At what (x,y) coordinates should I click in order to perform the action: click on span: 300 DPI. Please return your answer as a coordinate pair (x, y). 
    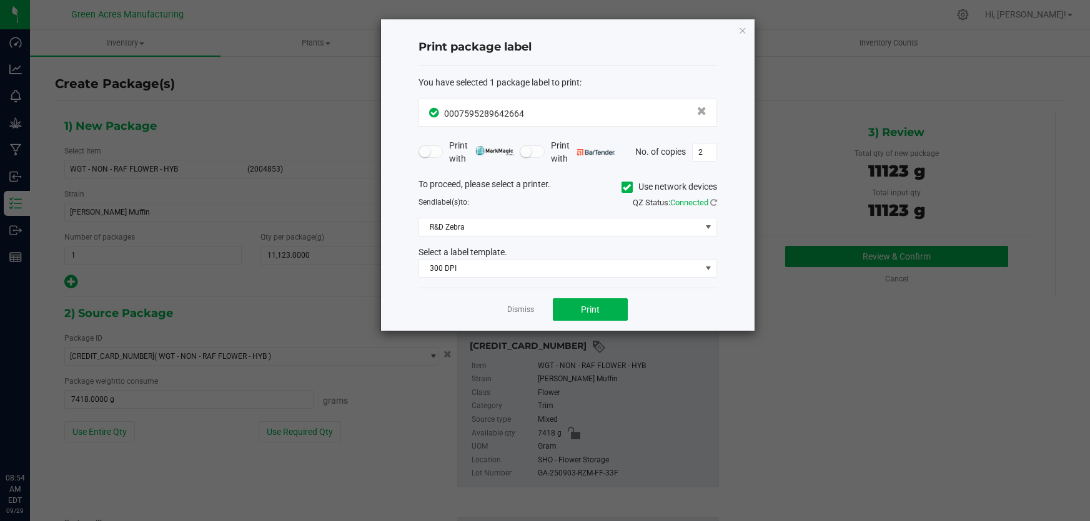
    Looking at the image, I should click on (560, 269).